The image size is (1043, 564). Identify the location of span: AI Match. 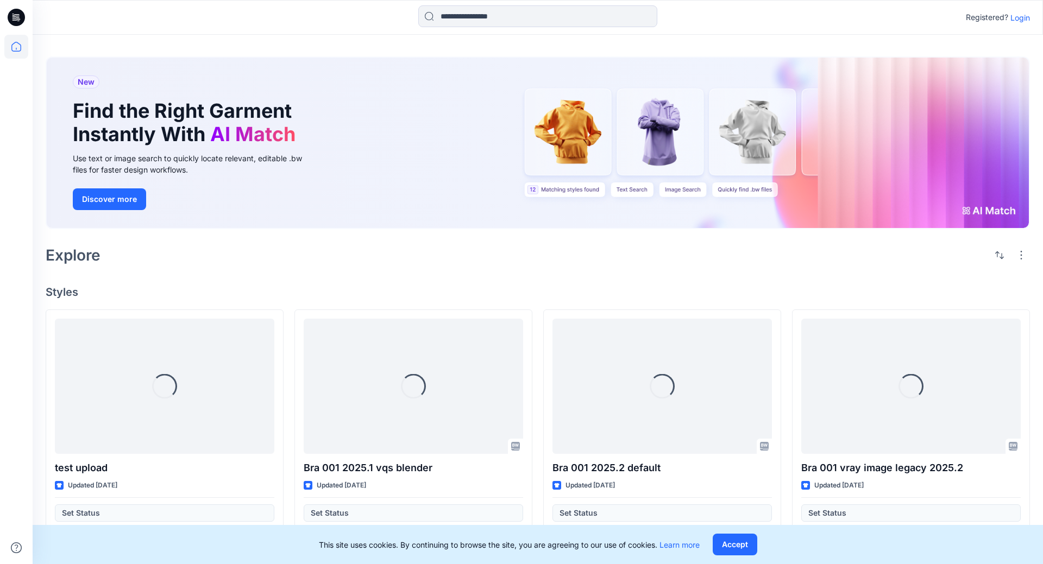
(253, 134).